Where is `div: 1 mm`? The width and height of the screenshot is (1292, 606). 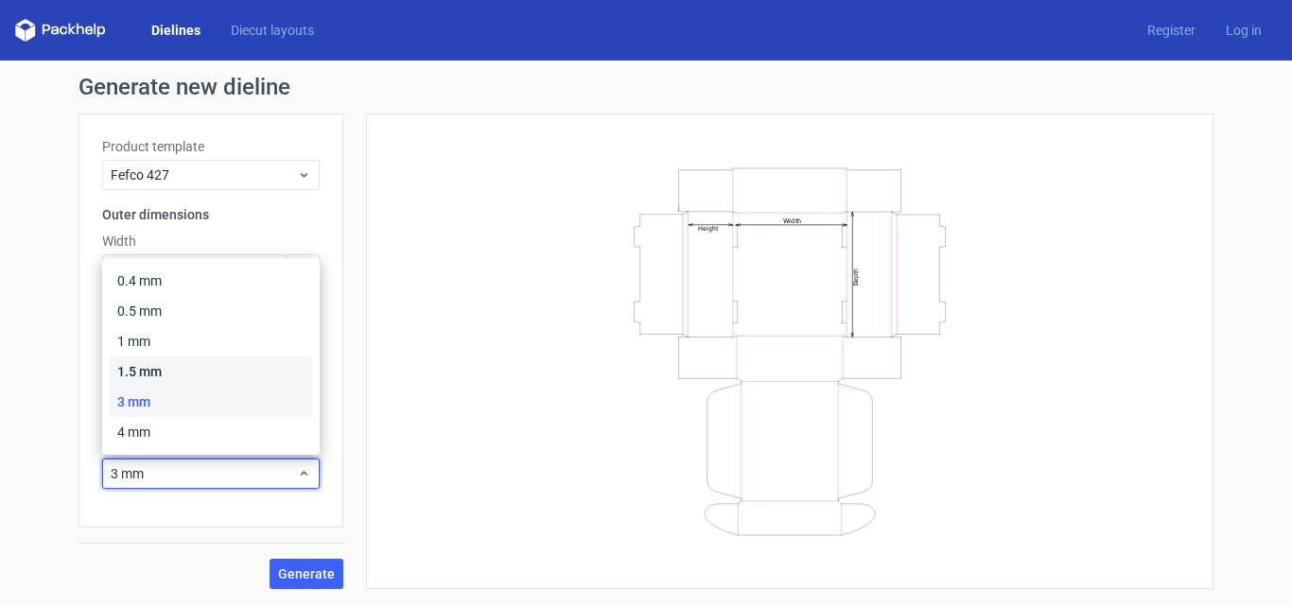
div: 1 mm is located at coordinates (211, 341).